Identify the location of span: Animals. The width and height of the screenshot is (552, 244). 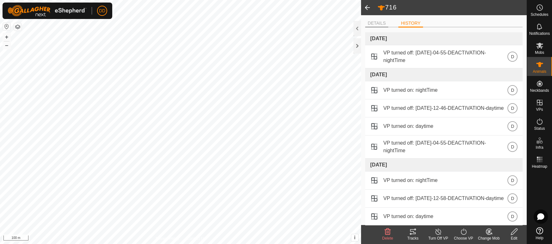
(540, 71).